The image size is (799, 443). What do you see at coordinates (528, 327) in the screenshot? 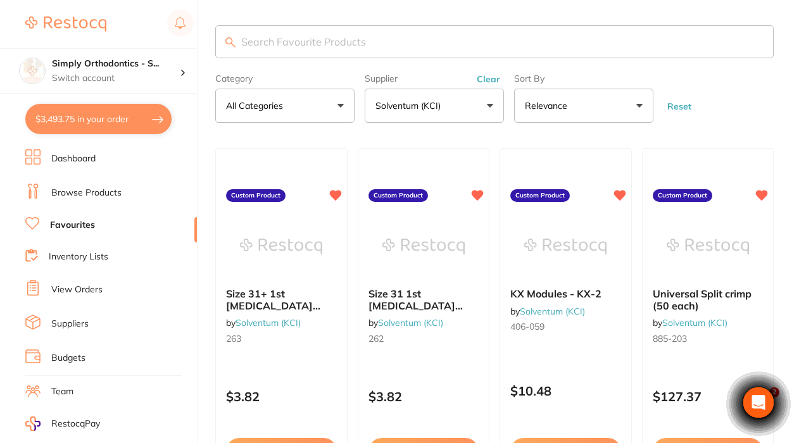
I see `span: 406-059` at bounding box center [528, 327].